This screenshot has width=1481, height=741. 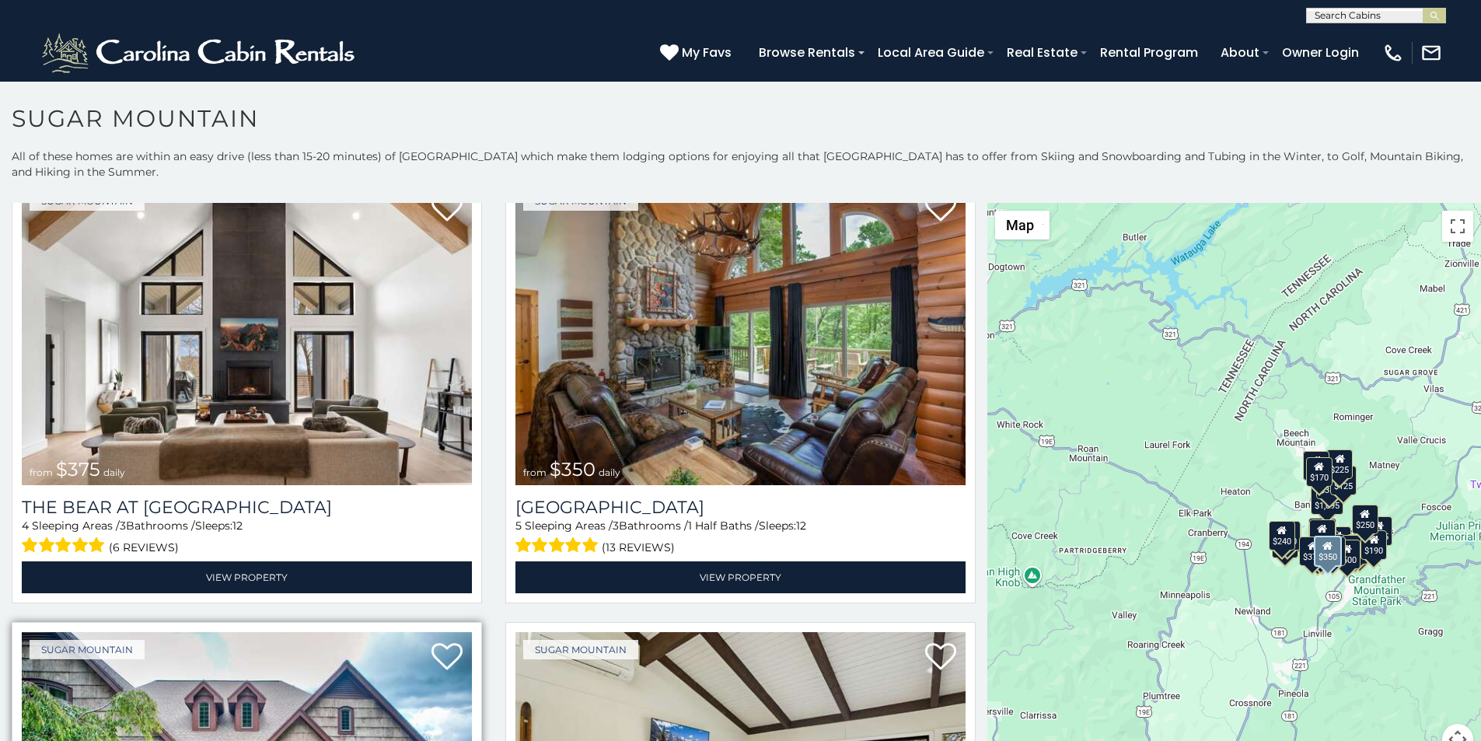 What do you see at coordinates (1149, 52) in the screenshot?
I see `a: Rental Program` at bounding box center [1149, 52].